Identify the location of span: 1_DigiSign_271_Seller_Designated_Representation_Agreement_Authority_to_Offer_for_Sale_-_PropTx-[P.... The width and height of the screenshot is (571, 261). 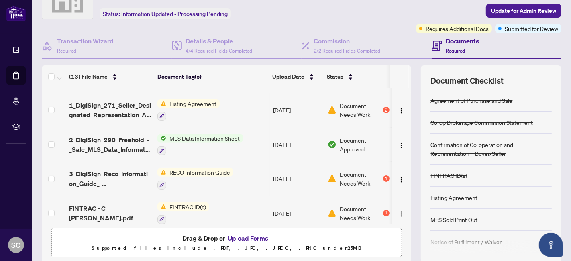
(110, 110).